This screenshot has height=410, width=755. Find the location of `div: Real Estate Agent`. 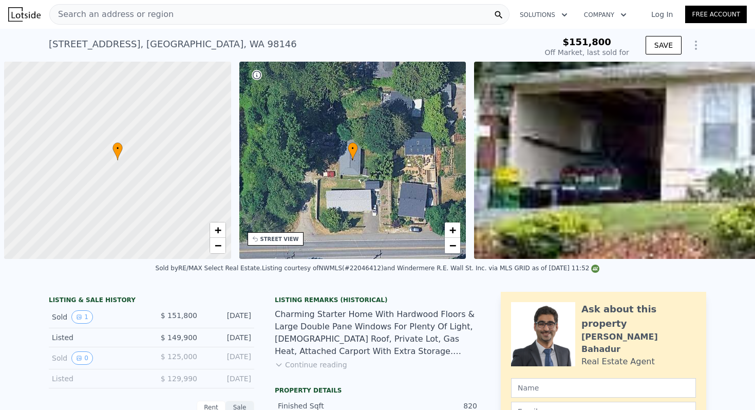

div: Real Estate Agent is located at coordinates (618, 362).